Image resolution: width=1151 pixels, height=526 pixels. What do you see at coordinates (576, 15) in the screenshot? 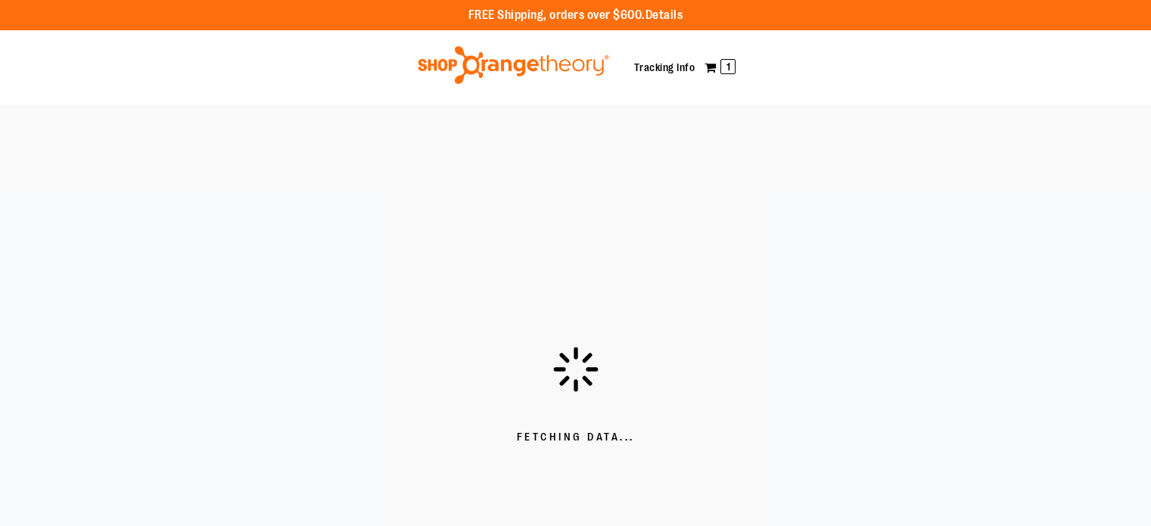
I see `p: FREE Shipping, orders over $600.` at bounding box center [576, 15].